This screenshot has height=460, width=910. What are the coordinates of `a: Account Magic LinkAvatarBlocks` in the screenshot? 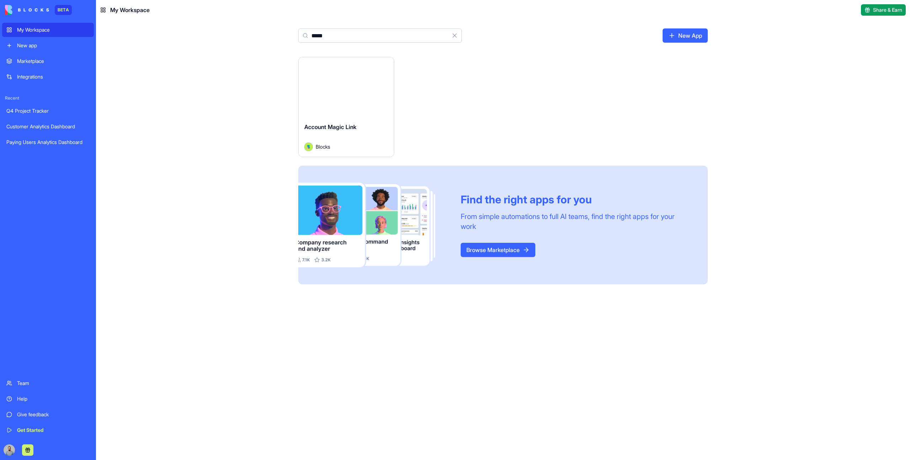 It's located at (346, 107).